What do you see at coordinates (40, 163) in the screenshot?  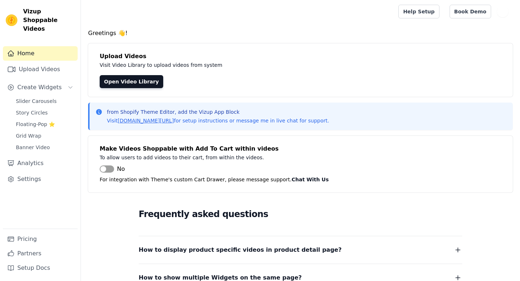 I see `a: Analytics` at bounding box center [40, 163].